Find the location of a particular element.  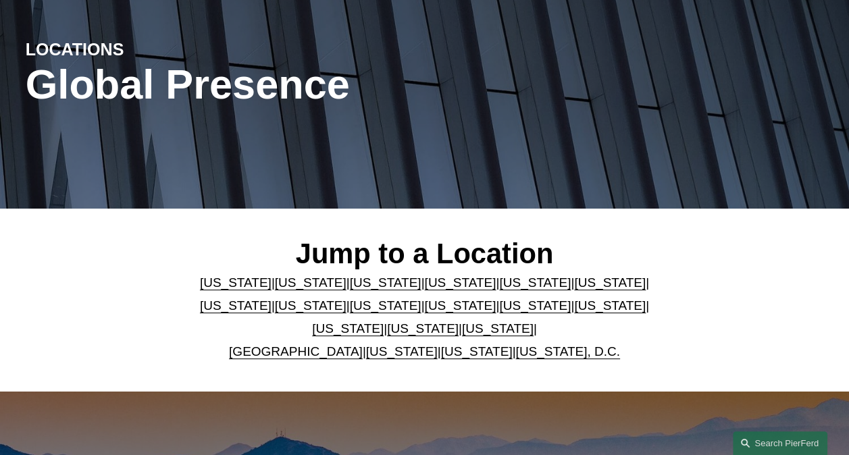

a: Search this site is located at coordinates (780, 443).